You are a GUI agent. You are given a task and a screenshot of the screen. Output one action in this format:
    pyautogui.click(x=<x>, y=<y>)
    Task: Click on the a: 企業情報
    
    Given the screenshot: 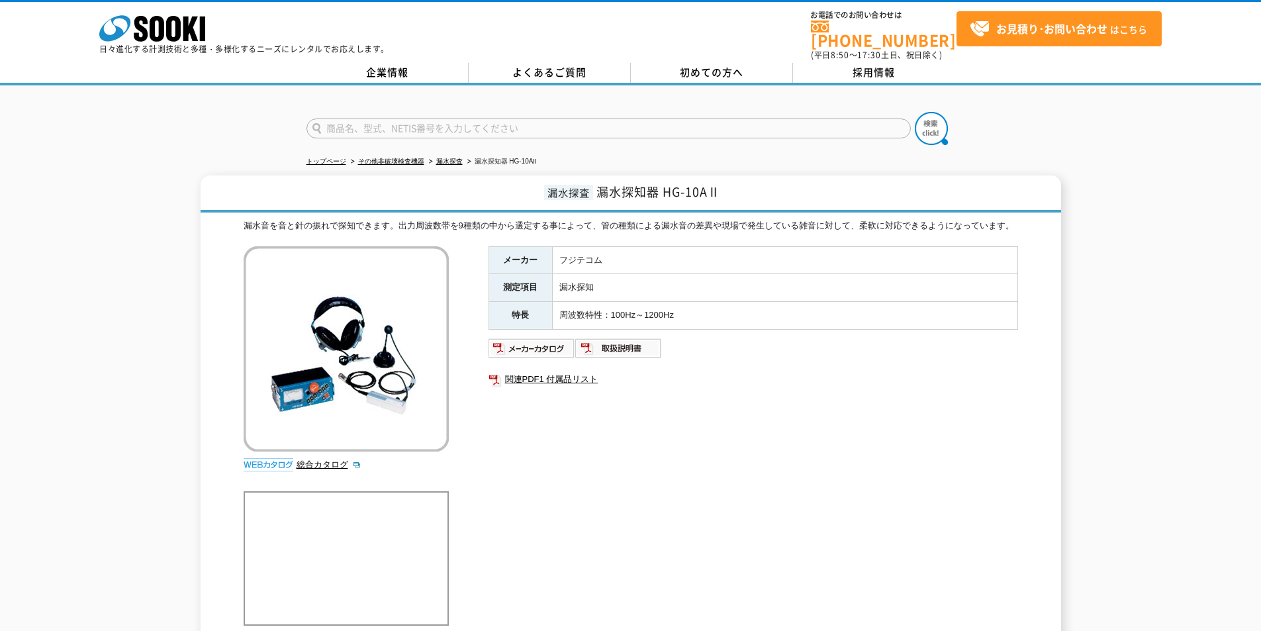 What is the action you would take?
    pyautogui.click(x=387, y=73)
    